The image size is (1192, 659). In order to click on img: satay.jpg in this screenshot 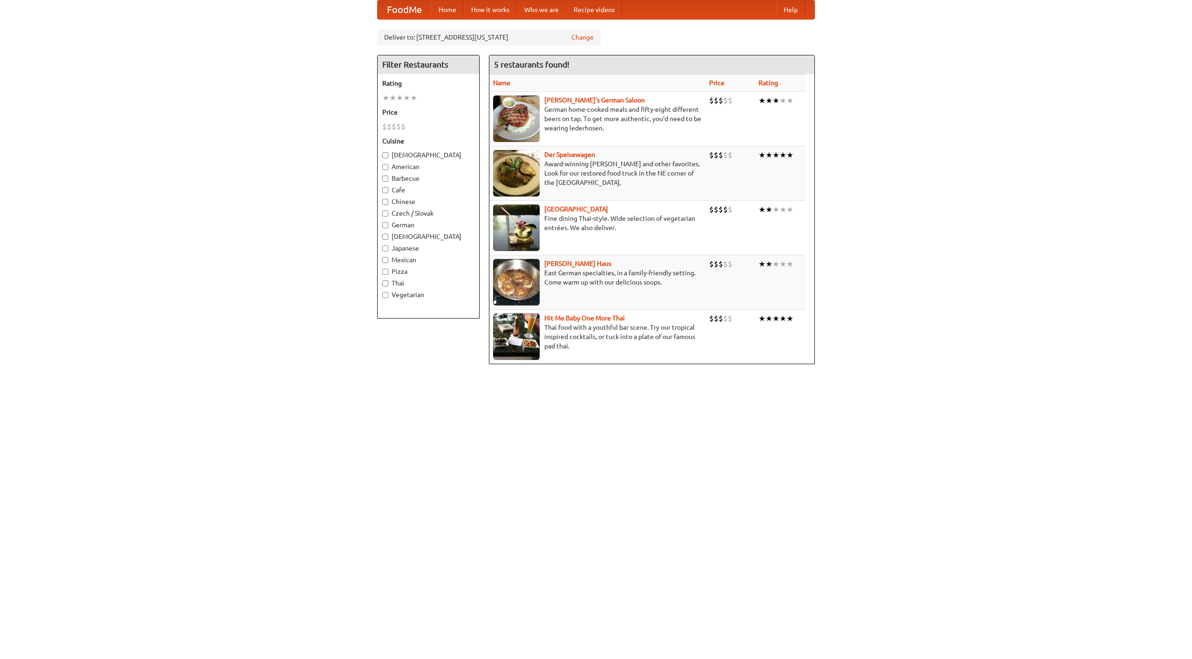, I will do `click(516, 228)`.